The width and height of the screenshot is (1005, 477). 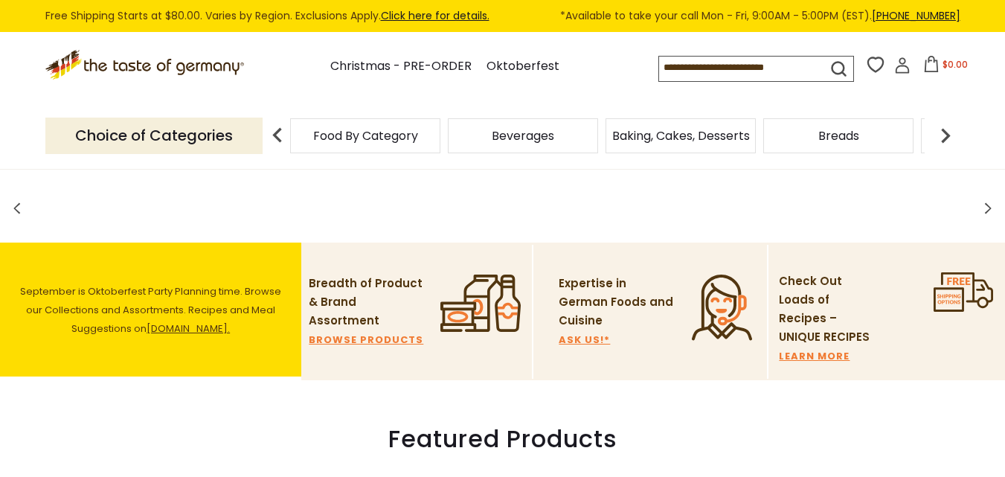 What do you see at coordinates (813, 356) in the screenshot?
I see `a: LEARN MORE` at bounding box center [813, 356].